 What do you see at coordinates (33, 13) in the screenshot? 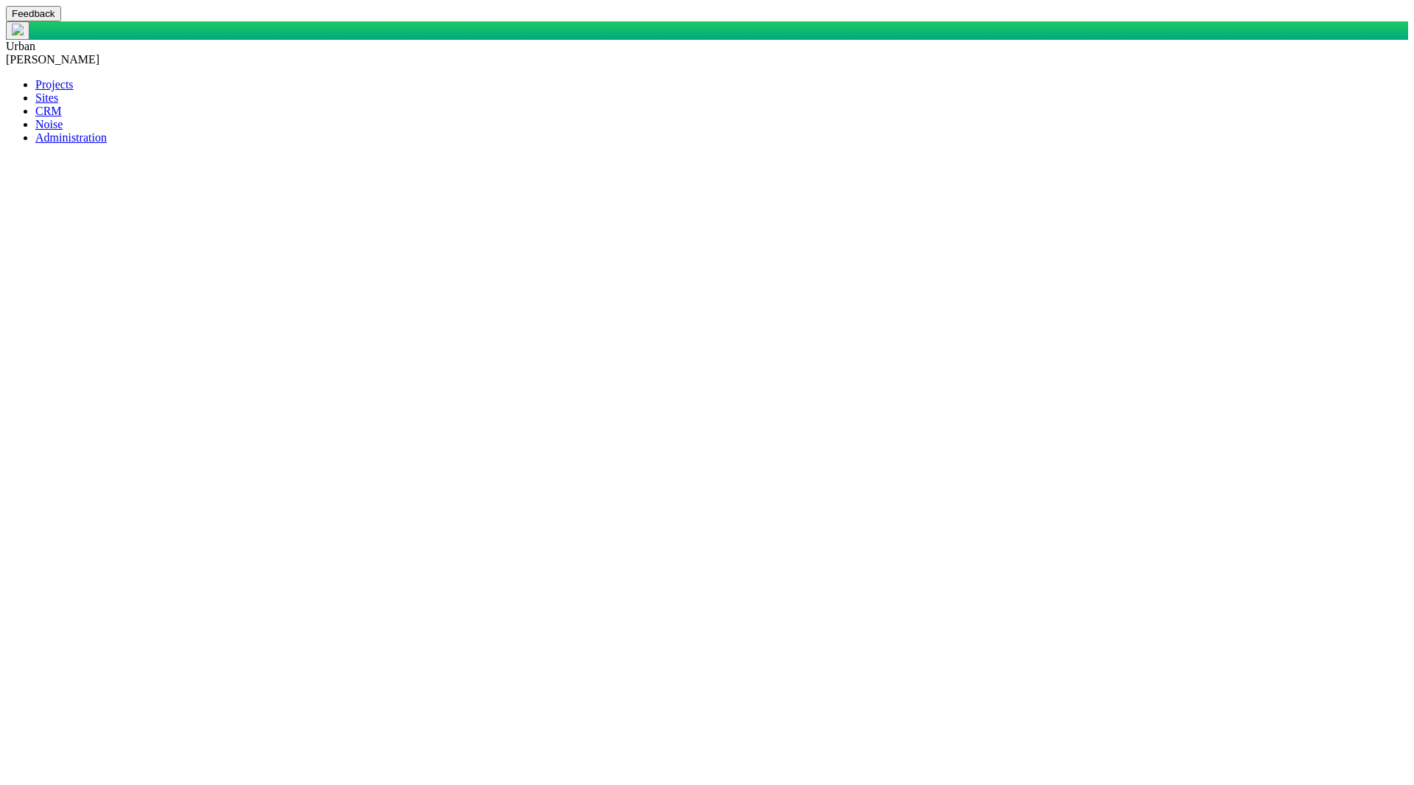
I see `button: Feedback` at bounding box center [33, 13].